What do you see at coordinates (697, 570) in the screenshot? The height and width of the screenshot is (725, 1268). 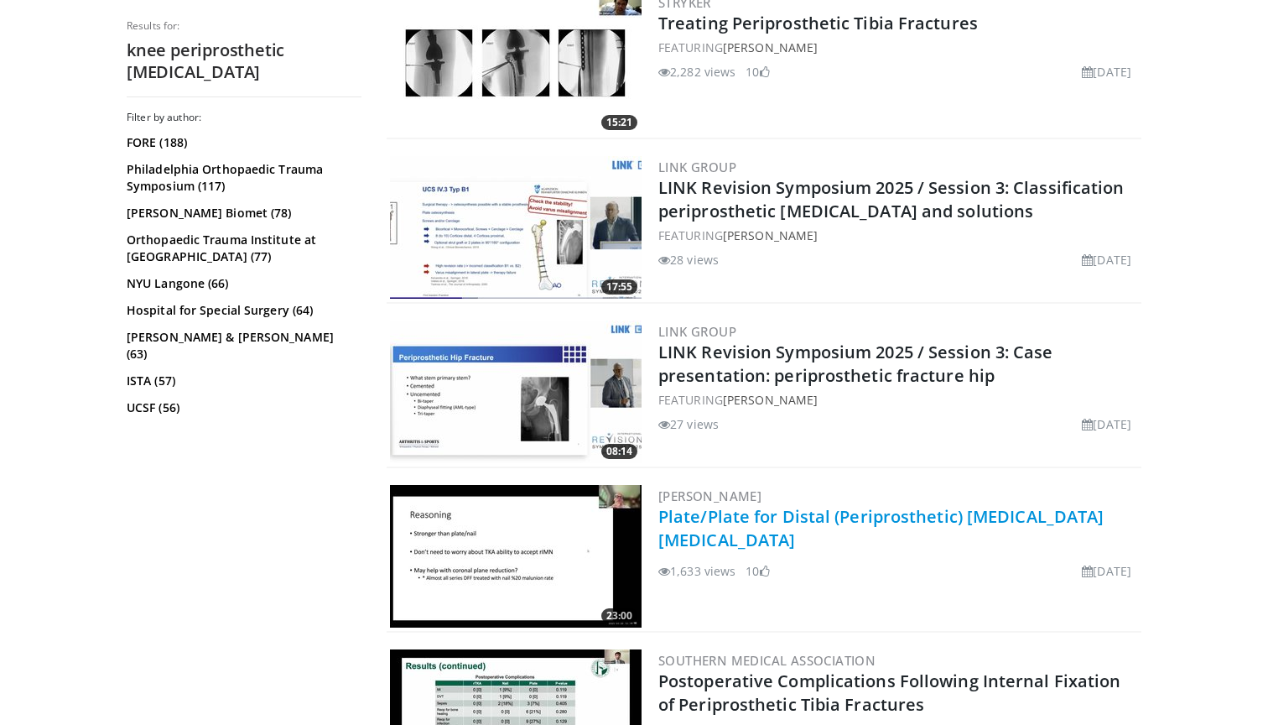 I see `li: 1,633 views` at bounding box center [697, 570].